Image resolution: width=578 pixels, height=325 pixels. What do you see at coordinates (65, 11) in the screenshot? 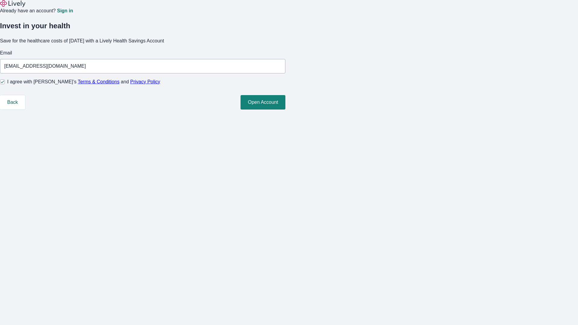
I see `a: Sign in` at bounding box center [65, 11].